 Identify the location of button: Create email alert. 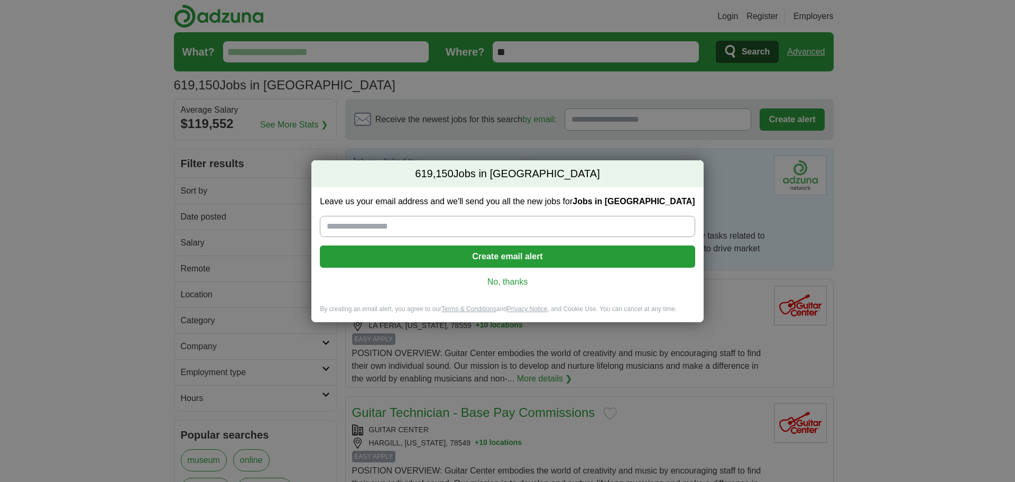
(507, 257).